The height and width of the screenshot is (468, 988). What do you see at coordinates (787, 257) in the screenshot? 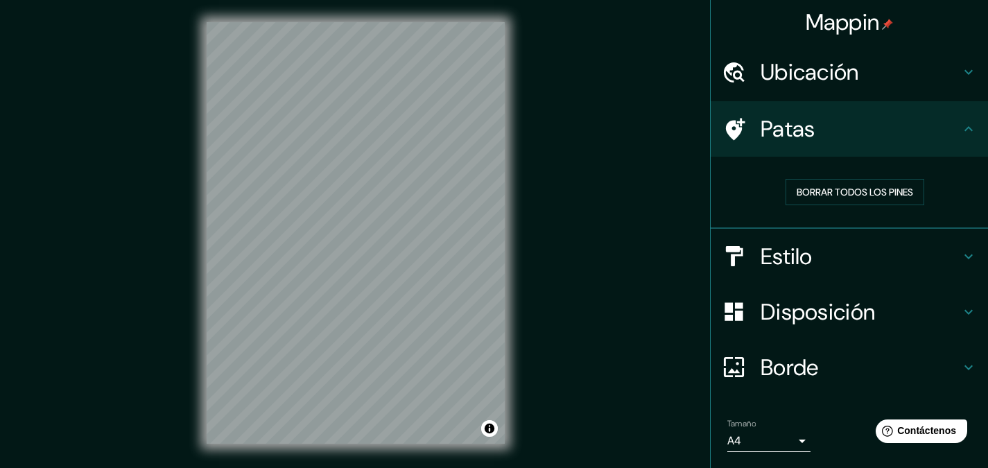
I see `font: Estilo` at bounding box center [787, 257].